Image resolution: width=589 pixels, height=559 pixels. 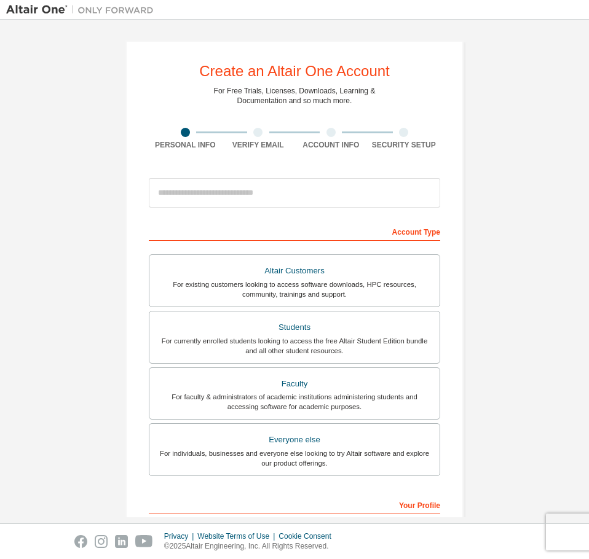 What do you see at coordinates (294, 402) in the screenshot?
I see `div: For faculty & administrators of academic institutions administering students and accessing softwa...` at bounding box center [294, 402].